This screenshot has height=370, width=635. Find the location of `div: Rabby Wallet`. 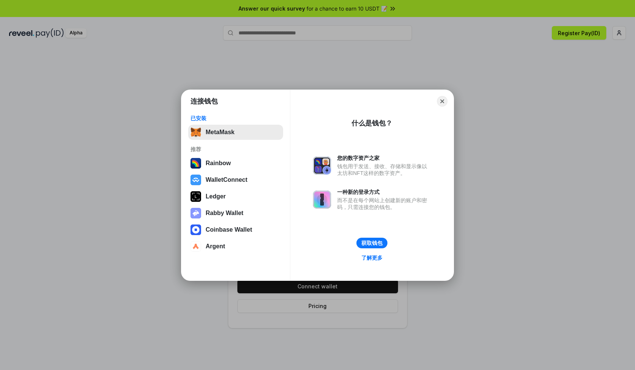

div: Rabby Wallet is located at coordinates (225, 213).